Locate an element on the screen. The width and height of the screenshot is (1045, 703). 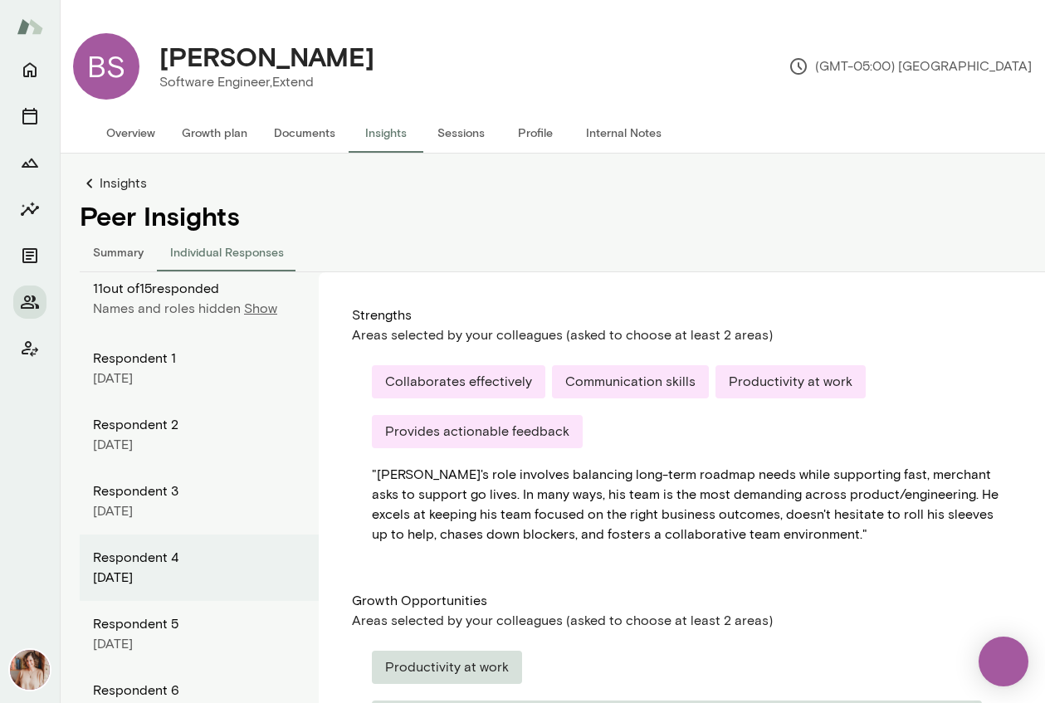
button: Overview is located at coordinates (130, 133).